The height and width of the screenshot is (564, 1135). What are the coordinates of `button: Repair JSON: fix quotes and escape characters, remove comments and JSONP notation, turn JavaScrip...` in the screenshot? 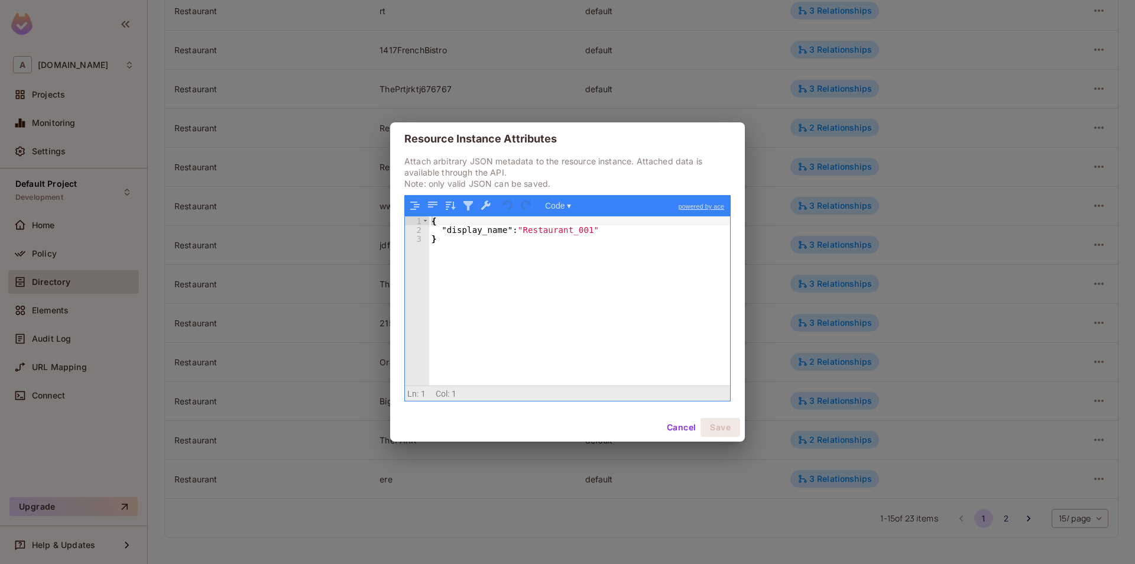 It's located at (486, 206).